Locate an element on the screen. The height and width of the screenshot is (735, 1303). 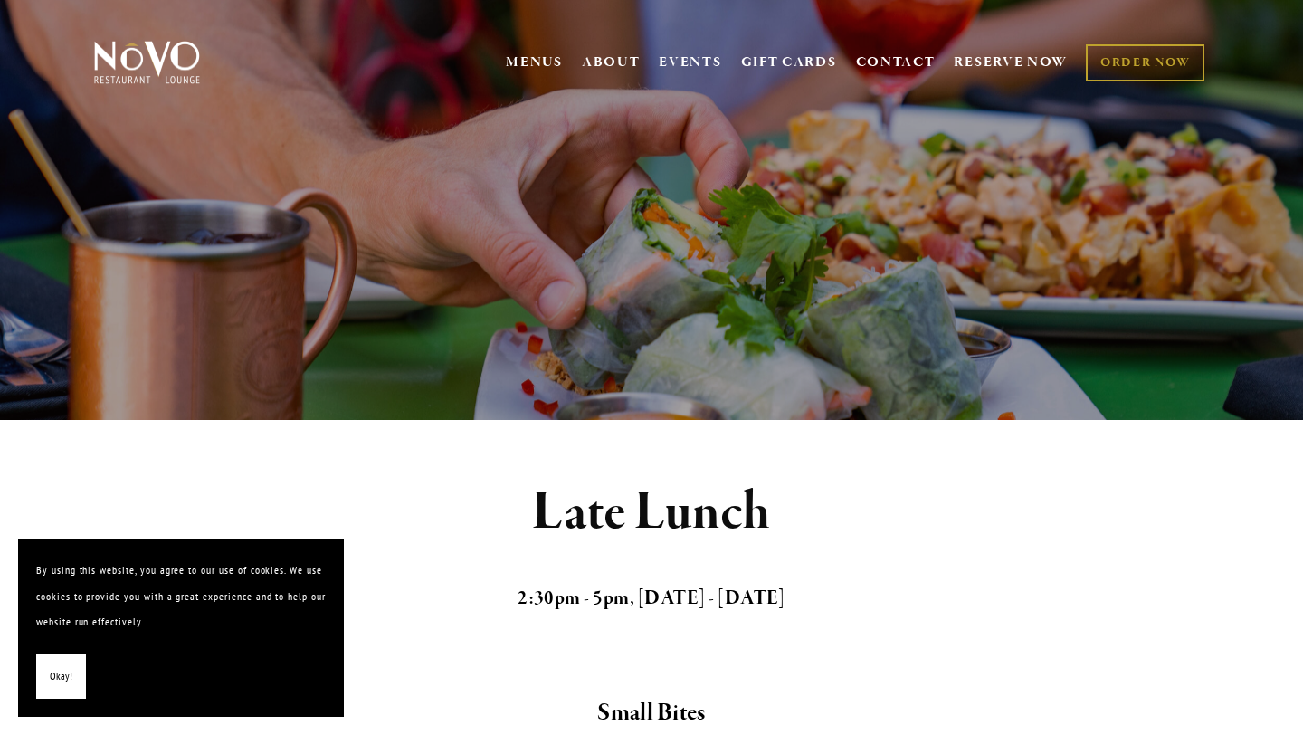
a: RESERVE NOW is located at coordinates (1011, 62).